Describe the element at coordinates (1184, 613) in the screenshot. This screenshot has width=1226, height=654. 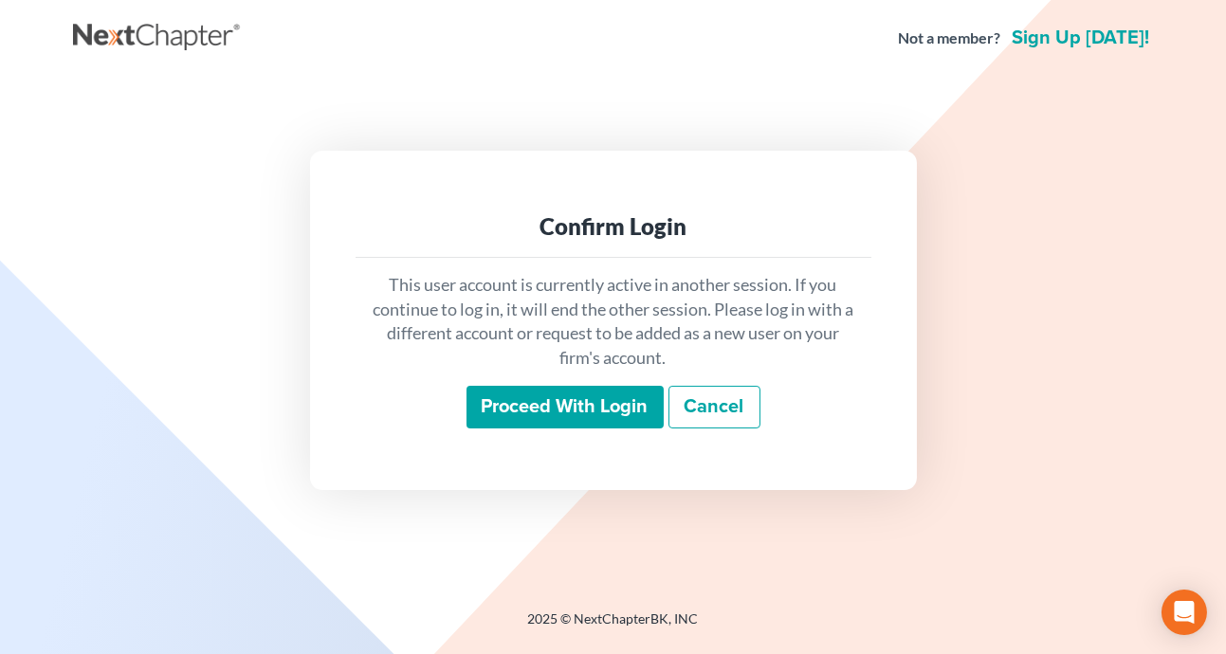
I see `div: Open Intercom Messenger` at that location.